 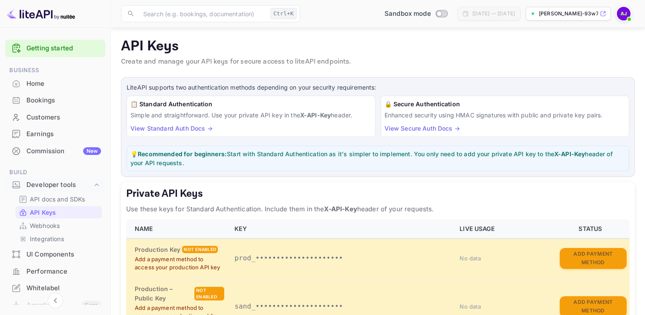 What do you see at coordinates (55, 151) in the screenshot?
I see `div: CommissionNew` at bounding box center [55, 151].